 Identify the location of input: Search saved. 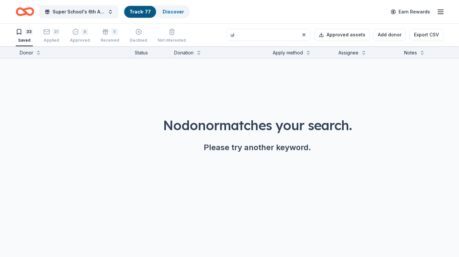
(268, 35).